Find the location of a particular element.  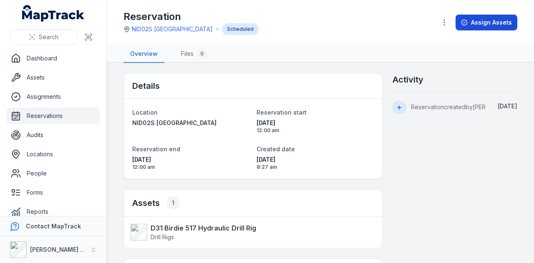

strong: D31 Birdie 517 Hydraulic Drill Rig is located at coordinates (203, 228).